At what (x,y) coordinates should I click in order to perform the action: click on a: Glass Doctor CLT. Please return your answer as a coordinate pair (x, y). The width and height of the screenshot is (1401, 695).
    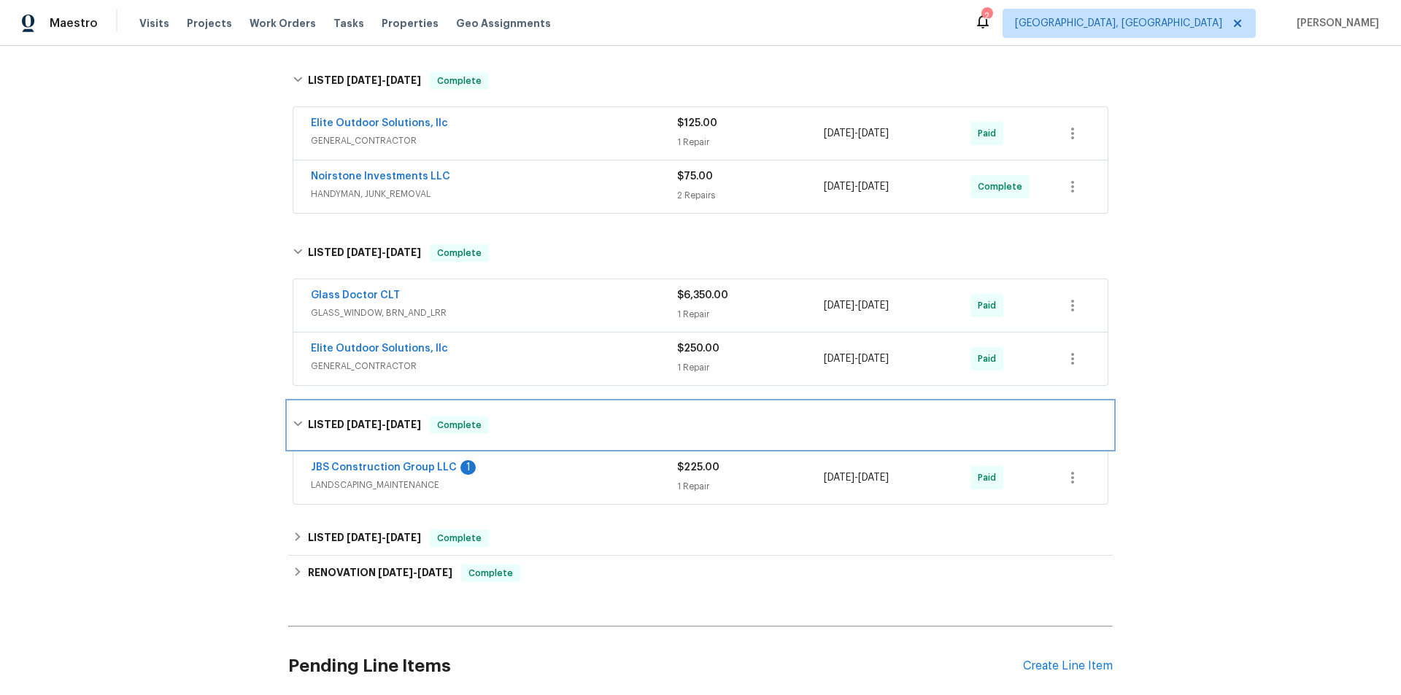
    Looking at the image, I should click on (355, 296).